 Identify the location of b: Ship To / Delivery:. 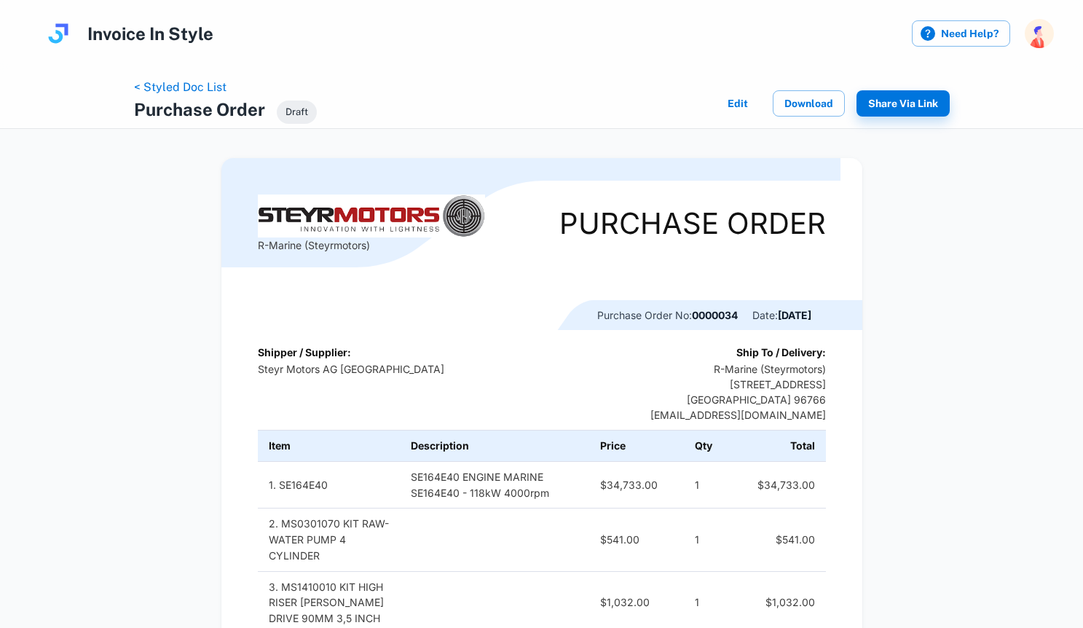
(781, 352).